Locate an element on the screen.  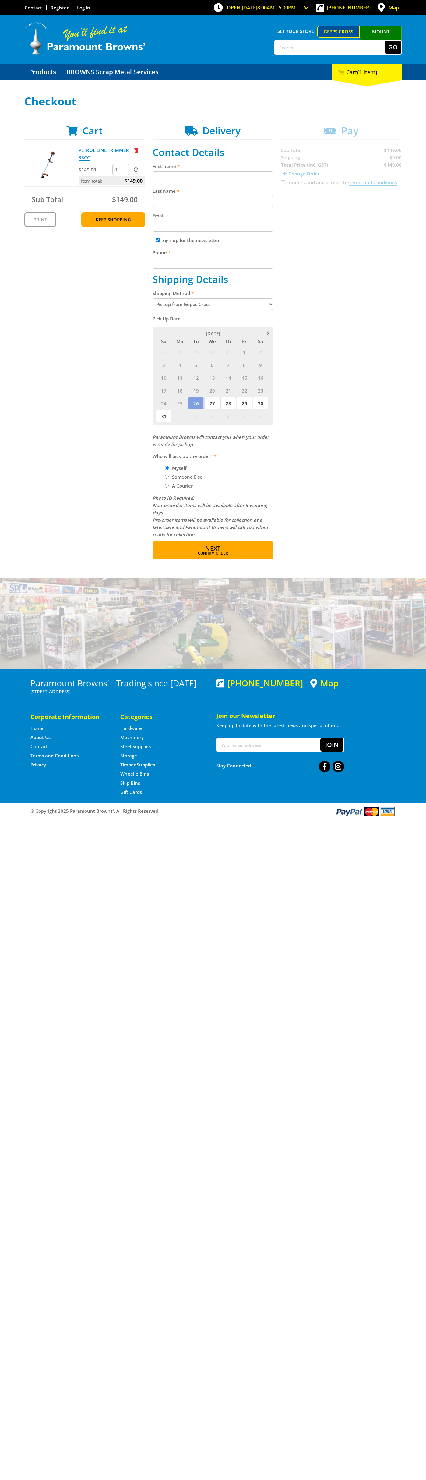
span: 21 is located at coordinates (228, 390).